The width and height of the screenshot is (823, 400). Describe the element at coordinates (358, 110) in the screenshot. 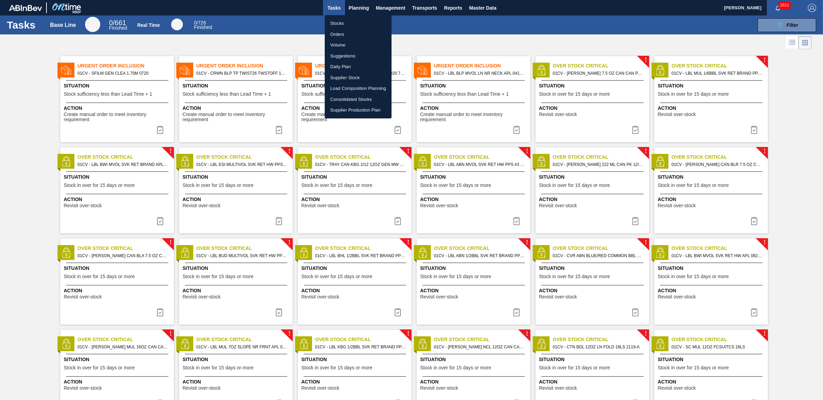

I see `li: Supplier Production Plan` at that location.